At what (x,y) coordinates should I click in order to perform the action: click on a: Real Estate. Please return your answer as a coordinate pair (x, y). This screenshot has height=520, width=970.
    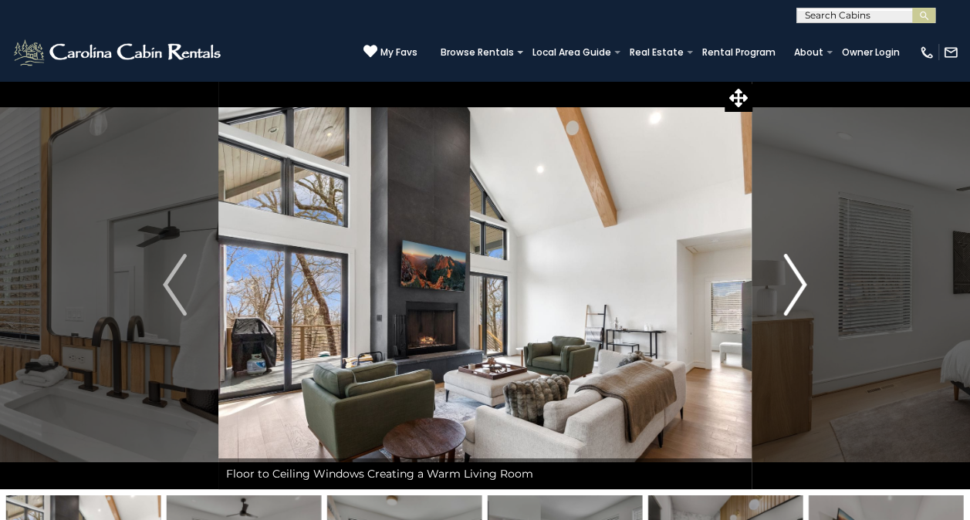
    Looking at the image, I should click on (657, 52).